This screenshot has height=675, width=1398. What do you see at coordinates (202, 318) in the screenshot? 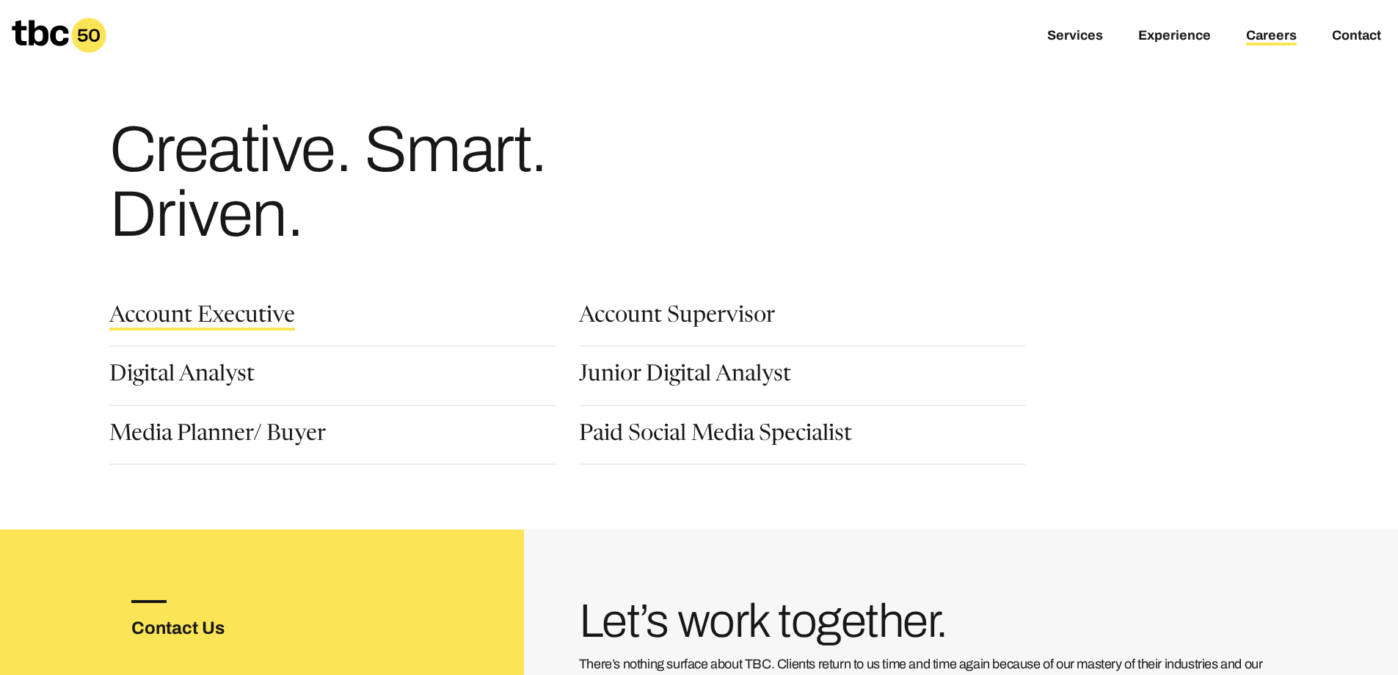
I see `a: Account Executive` at bounding box center [202, 318].